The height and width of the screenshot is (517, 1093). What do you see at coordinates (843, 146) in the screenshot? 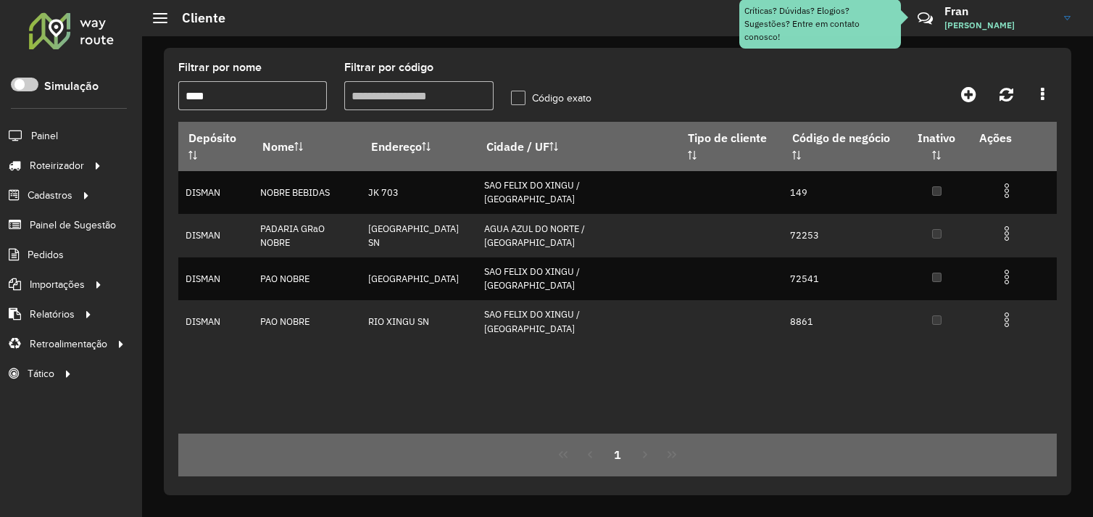
I see `th: Código de negócio` at bounding box center [843, 146].